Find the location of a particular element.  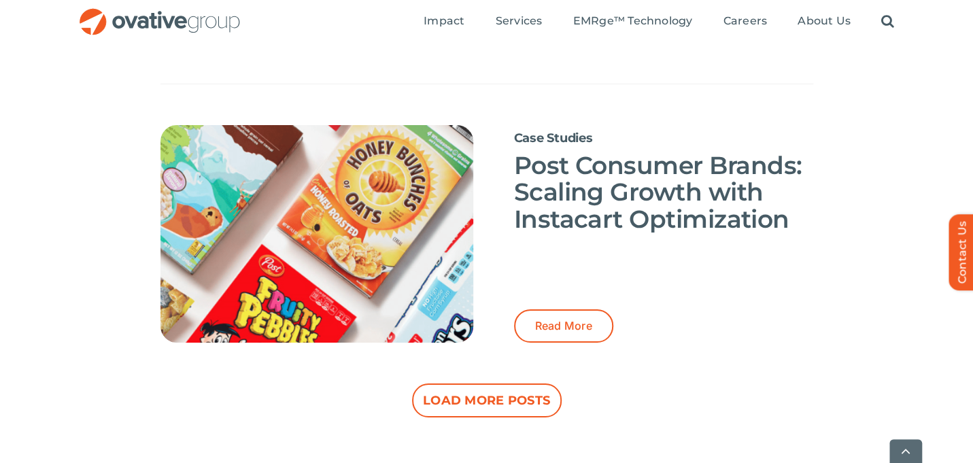

span: About Us is located at coordinates (824, 21).